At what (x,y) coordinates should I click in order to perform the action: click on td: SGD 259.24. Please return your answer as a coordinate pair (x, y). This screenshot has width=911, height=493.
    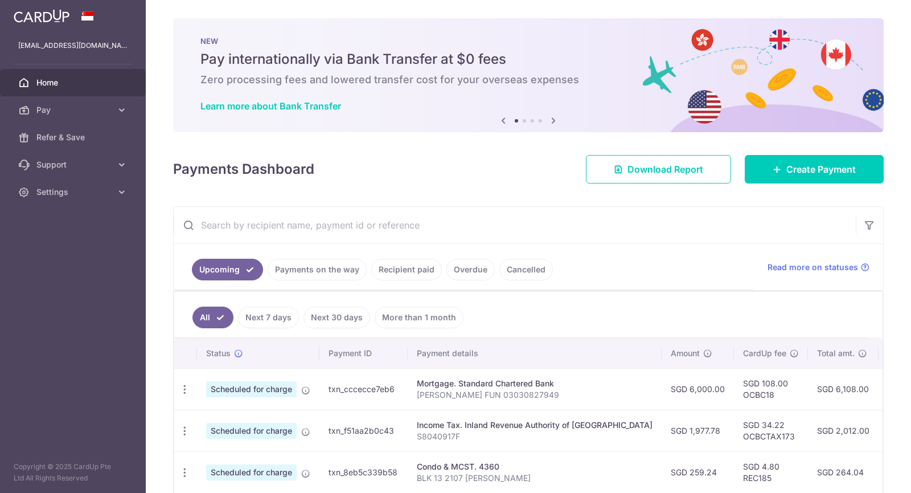
    Looking at the image, I should click on (697, 471).